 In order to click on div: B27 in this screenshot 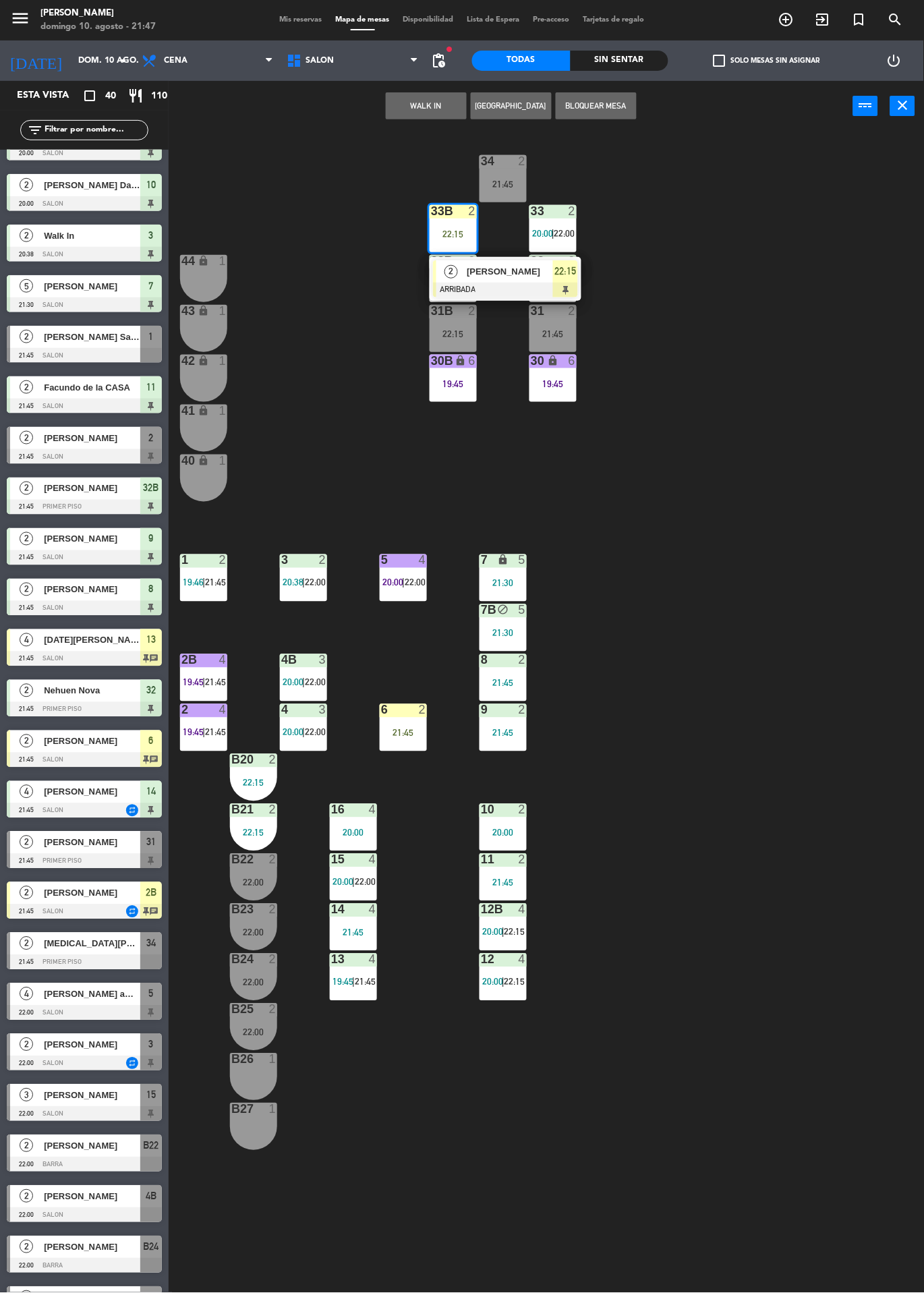, I will do `click(231, 1109)`.